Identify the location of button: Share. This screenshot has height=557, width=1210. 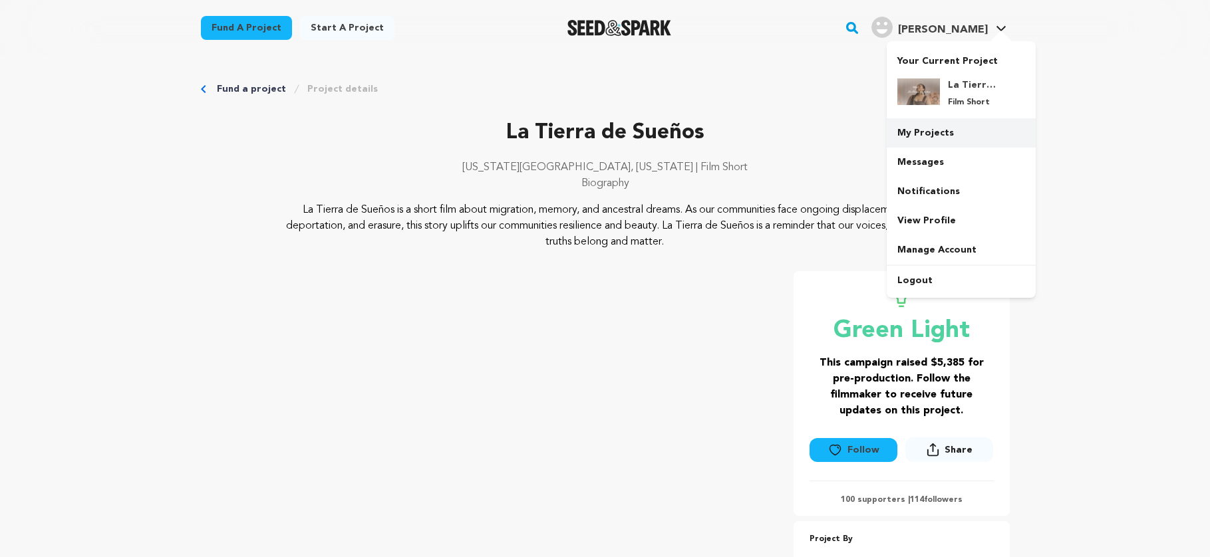
(949, 450).